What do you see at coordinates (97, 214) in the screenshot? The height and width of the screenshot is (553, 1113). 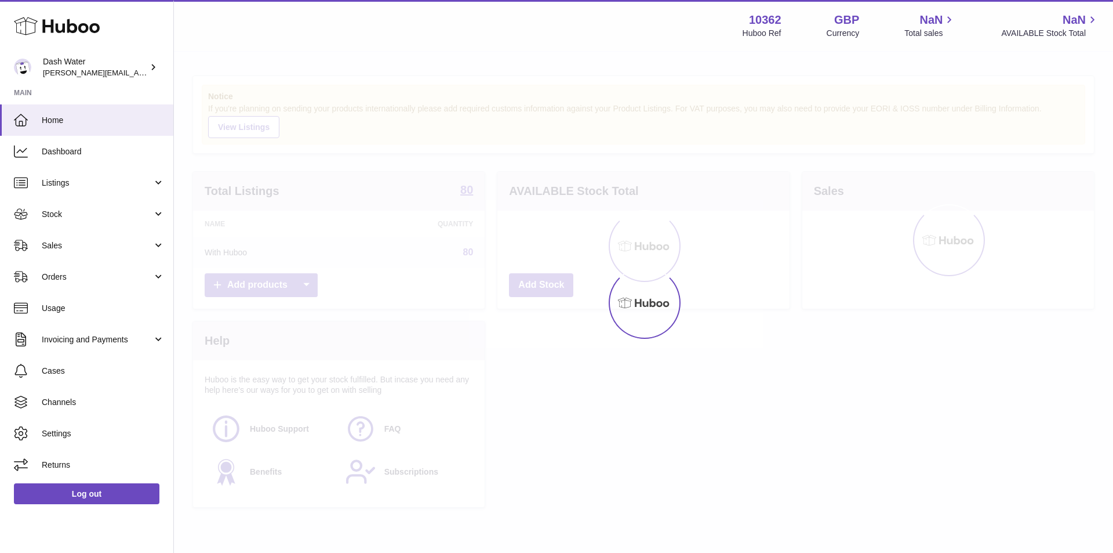 I see `span: Stock` at bounding box center [97, 214].